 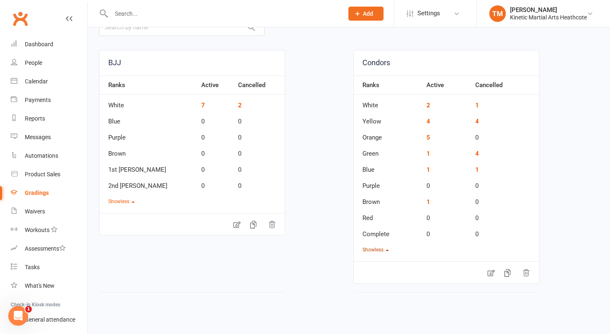 I want to click on div: What's New, so click(x=40, y=286).